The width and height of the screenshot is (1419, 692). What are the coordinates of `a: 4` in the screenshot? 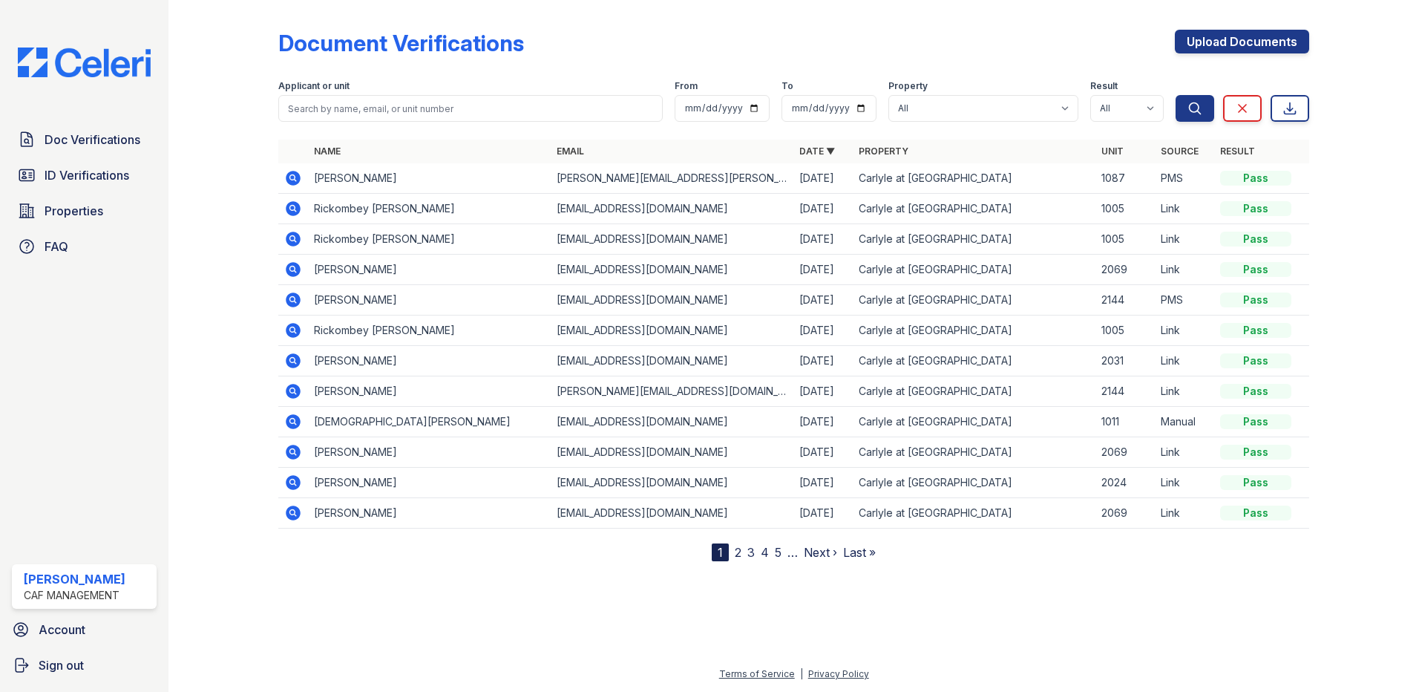 It's located at (765, 552).